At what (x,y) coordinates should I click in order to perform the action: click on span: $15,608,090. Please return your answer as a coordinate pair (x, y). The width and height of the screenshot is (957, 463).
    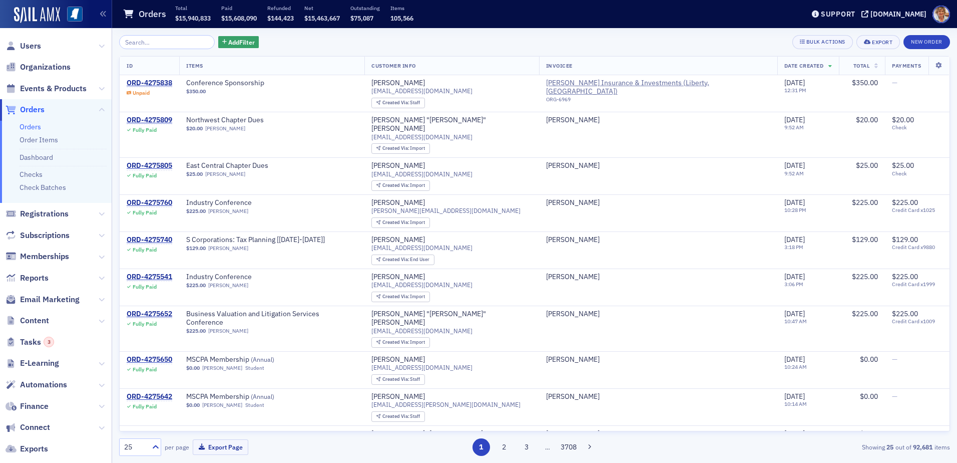
    Looking at the image, I should click on (239, 18).